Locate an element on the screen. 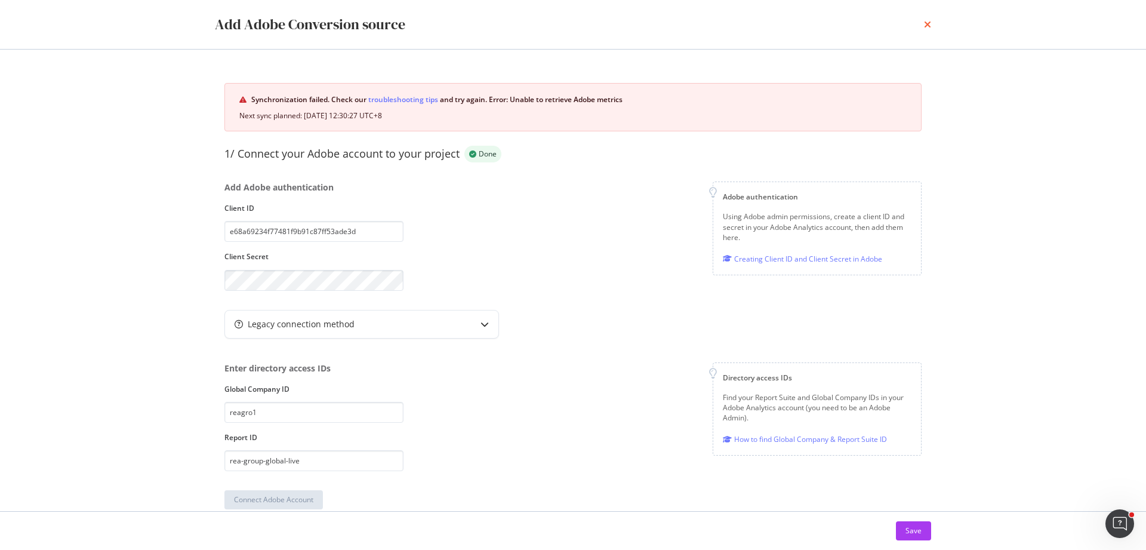  div: Adobe authentication is located at coordinates (817, 196).